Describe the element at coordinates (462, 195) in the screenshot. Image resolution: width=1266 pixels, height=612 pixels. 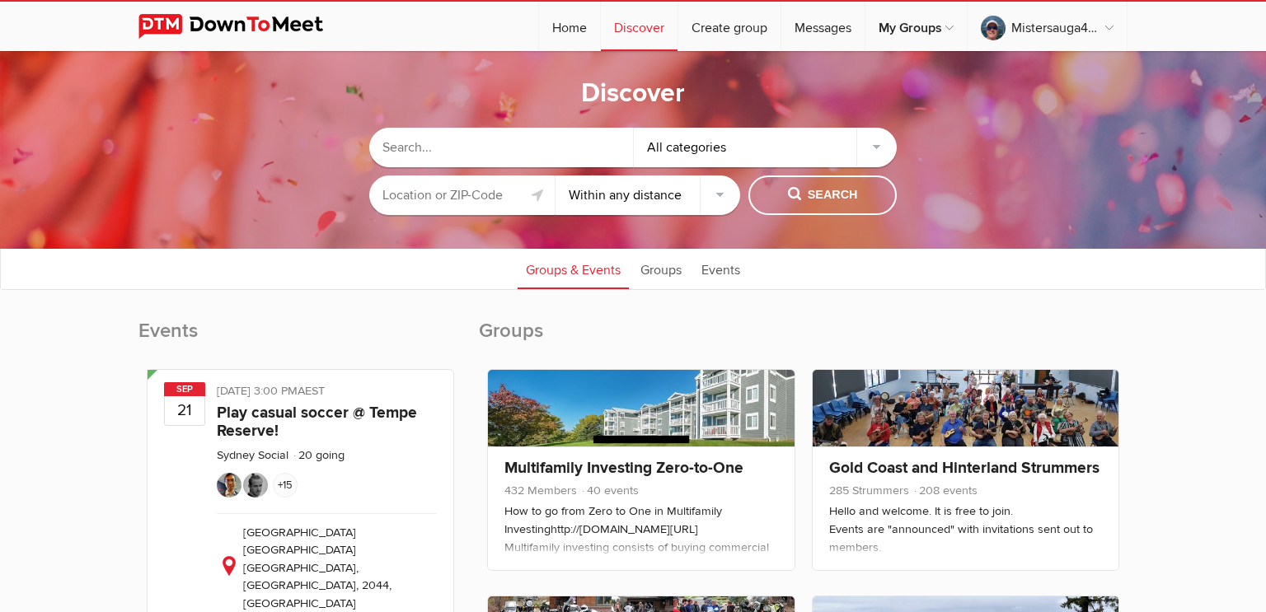
I see `input: Location or ZIP-Code` at that location.